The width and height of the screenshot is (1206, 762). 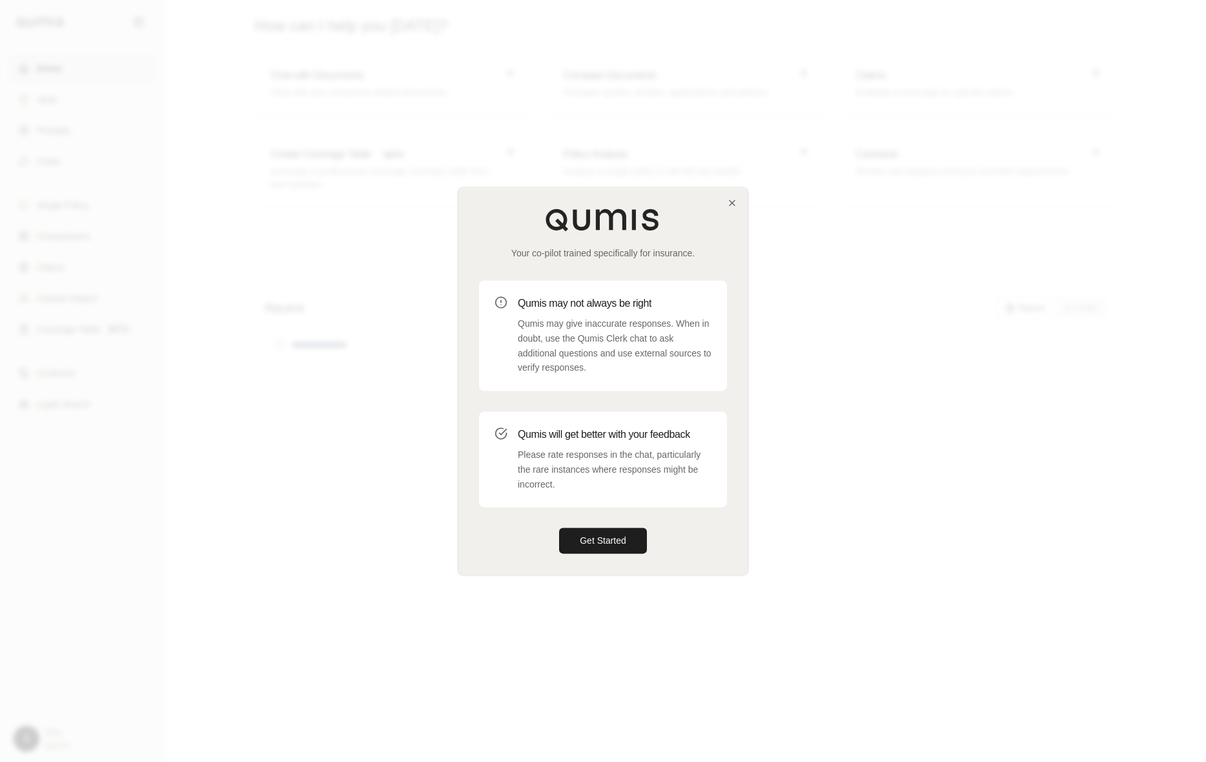 What do you see at coordinates (615, 470) in the screenshot?
I see `p: Please rate responses in the chat, particularly the rare instances where responses might be incor...` at bounding box center [615, 470].